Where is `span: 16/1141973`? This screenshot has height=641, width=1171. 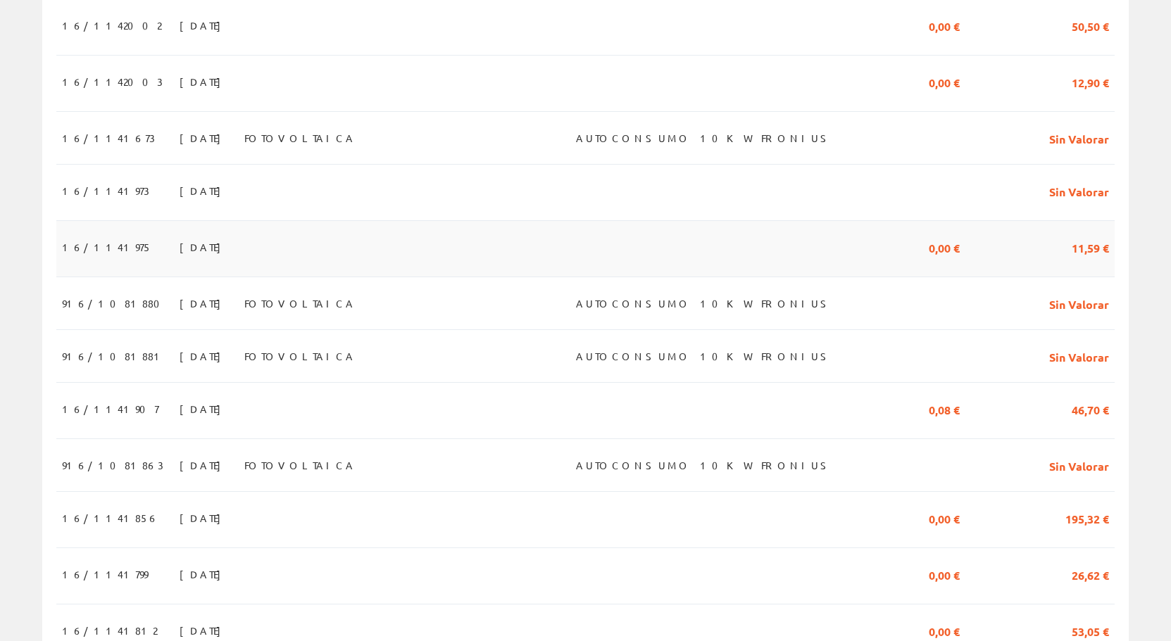
span: 16/1141973 is located at coordinates (106, 191).